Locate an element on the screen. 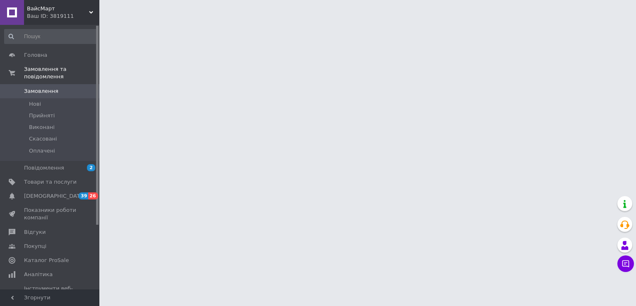 The height and width of the screenshot is (306, 636). span: Покупці is located at coordinates (35, 246).